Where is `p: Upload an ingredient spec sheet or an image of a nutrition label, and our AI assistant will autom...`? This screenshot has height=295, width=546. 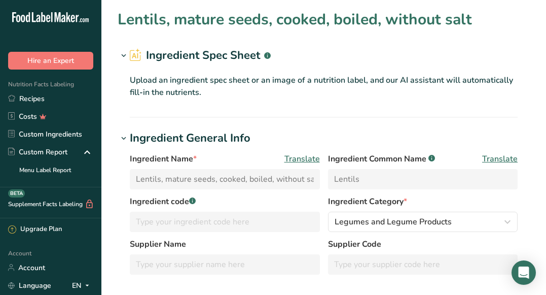 p: Upload an ingredient spec sheet or an image of a nutrition label, and our AI assistant will autom... is located at coordinates (323, 86).